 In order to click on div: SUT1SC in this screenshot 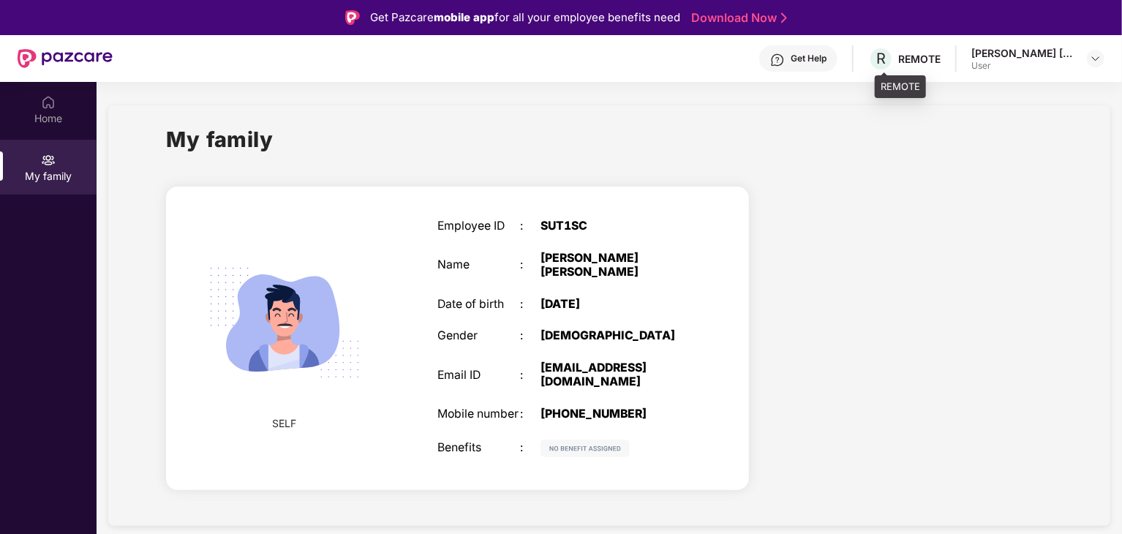, I will do `click(613, 226)`.